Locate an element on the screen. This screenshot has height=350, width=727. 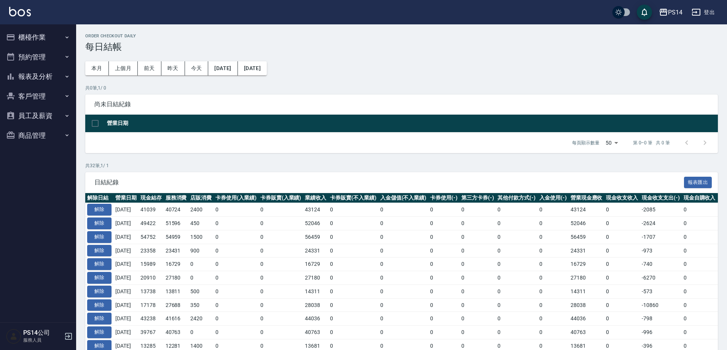
th: 卡券販賣(入業績) is located at coordinates (281, 198).